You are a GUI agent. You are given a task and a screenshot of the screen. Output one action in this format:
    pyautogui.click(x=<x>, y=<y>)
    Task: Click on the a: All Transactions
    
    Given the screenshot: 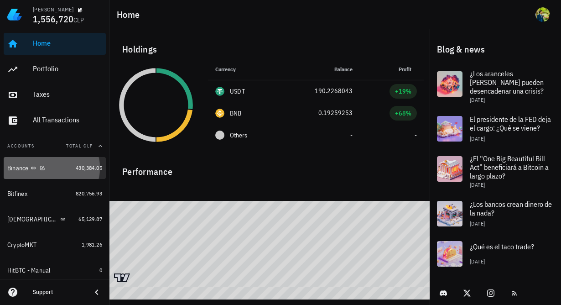 What is the action you would take?
    pyautogui.click(x=55, y=120)
    